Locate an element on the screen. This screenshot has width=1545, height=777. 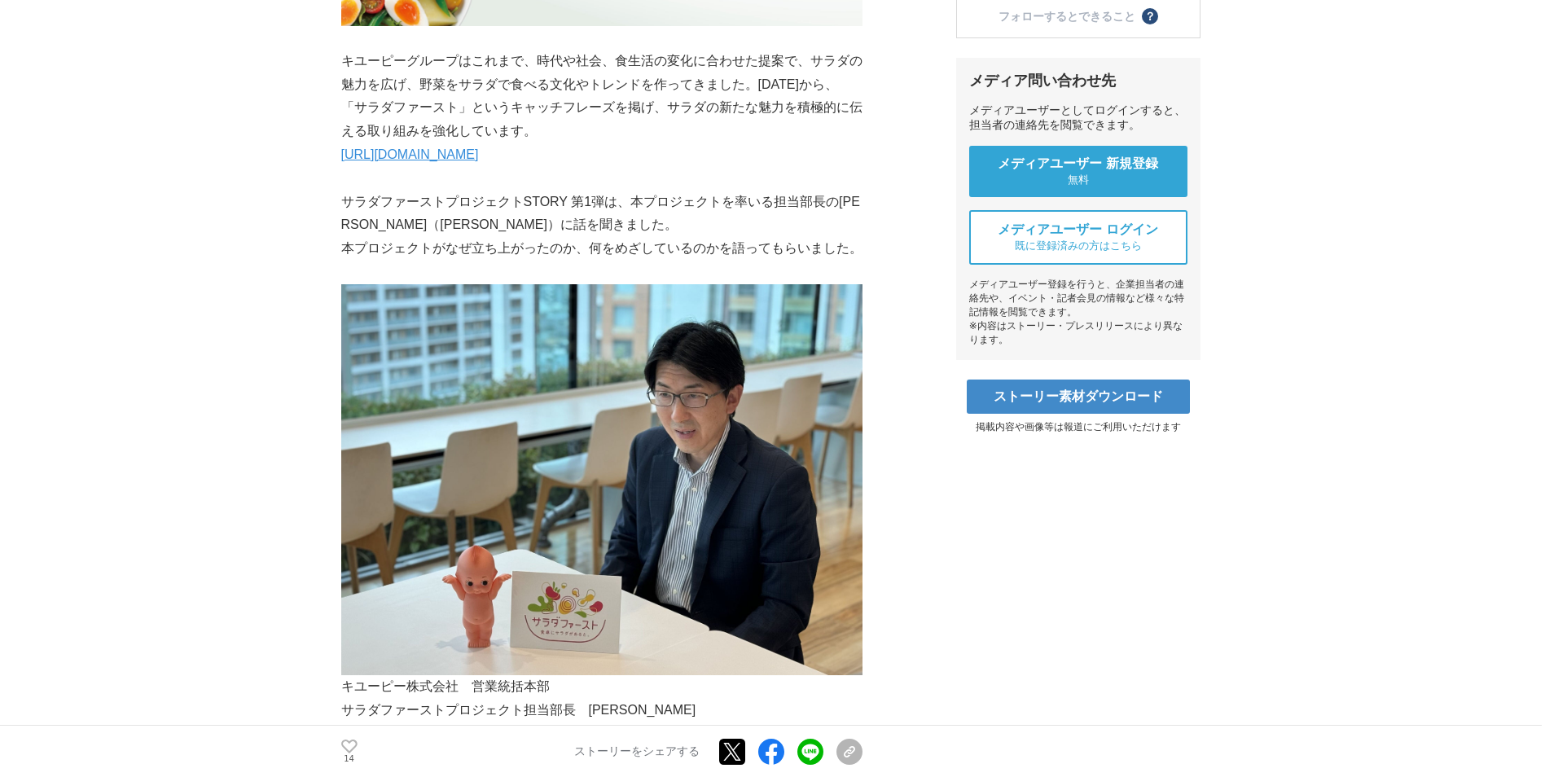
a: メディアユーザー ログイン 既に登録済みの方はこちら is located at coordinates (1078, 237).